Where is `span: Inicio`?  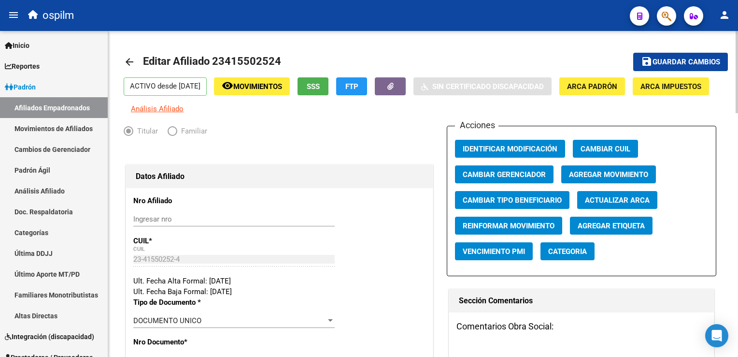
span: Inicio is located at coordinates (17, 45).